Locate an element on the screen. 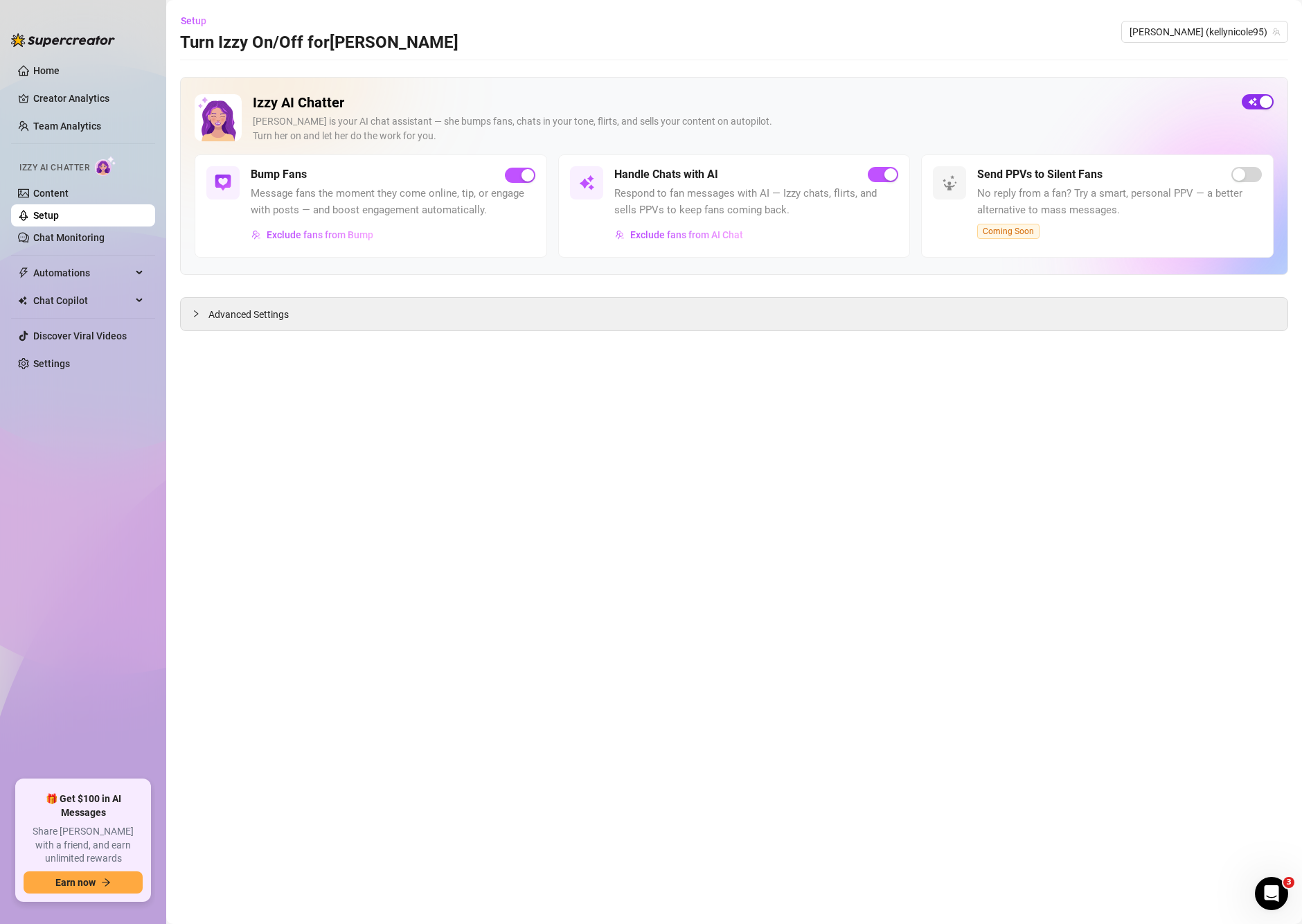 The height and width of the screenshot is (924, 1302). span: Respond to fan messages with AI — Izzy chats, flirts, and sells PPVs to keep fans coming back. is located at coordinates (756, 201).